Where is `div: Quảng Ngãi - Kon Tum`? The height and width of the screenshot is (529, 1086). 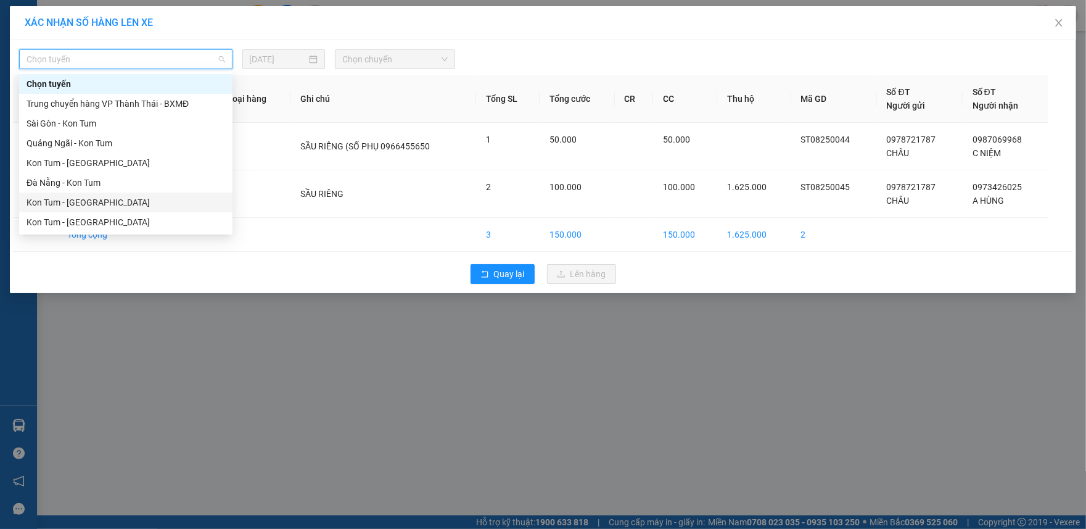 div: Quảng Ngãi - Kon Tum is located at coordinates (126, 143).